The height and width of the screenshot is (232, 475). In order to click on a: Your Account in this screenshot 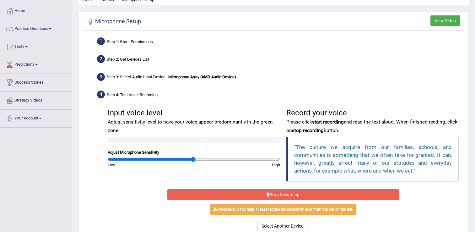, I will do `click(36, 117)`.